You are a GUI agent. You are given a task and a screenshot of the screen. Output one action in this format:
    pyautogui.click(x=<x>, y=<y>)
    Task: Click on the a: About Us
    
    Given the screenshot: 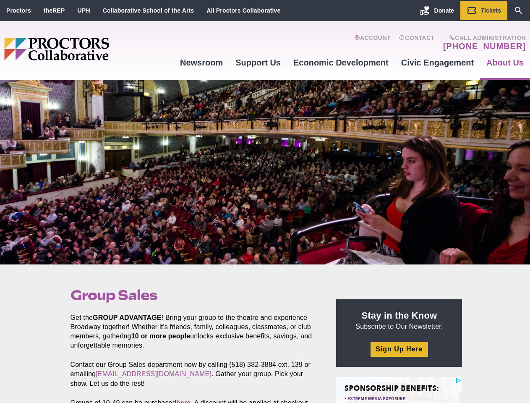 What is the action you would take?
    pyautogui.click(x=505, y=63)
    